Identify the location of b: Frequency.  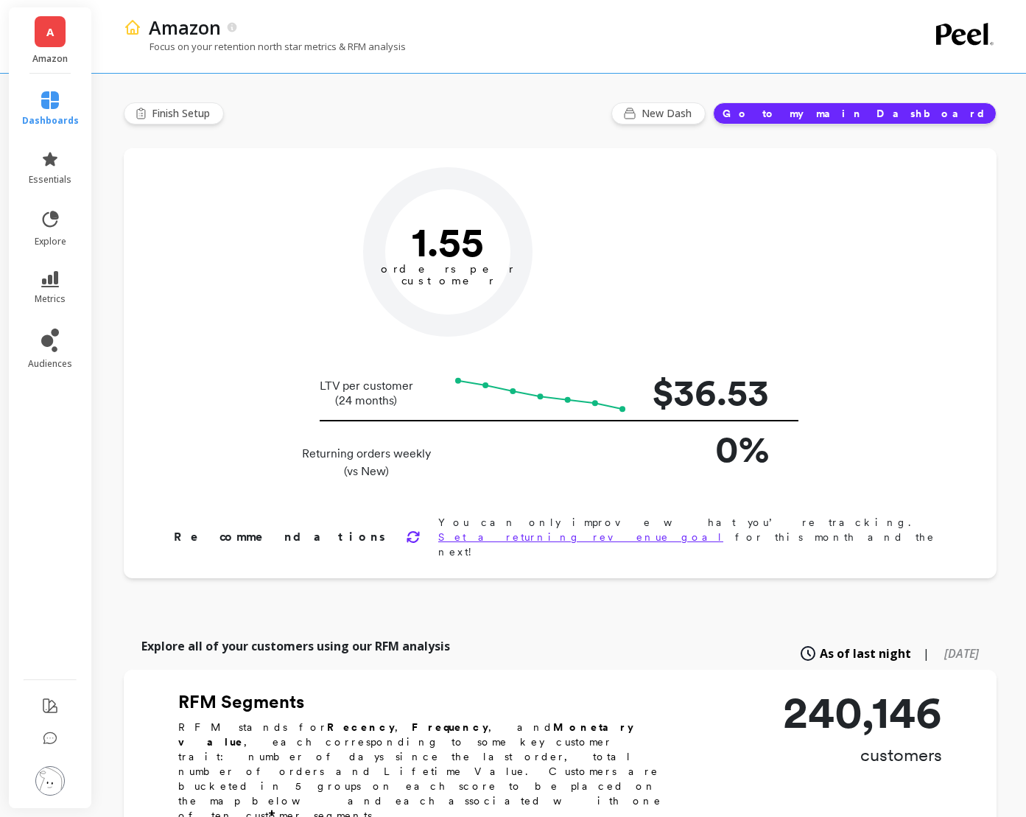
(450, 727).